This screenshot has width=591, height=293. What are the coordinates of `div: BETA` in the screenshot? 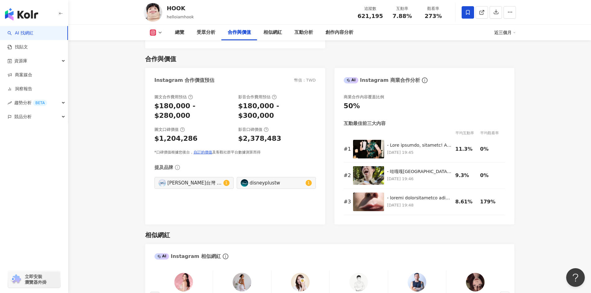 It's located at (40, 103).